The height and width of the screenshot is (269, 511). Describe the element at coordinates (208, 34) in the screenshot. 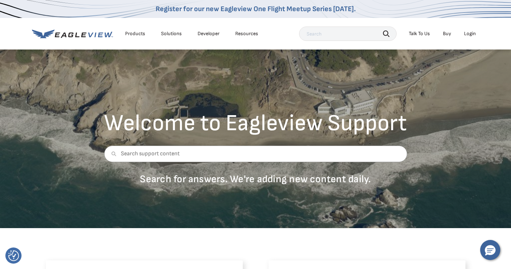

I see `a: Developer` at that location.